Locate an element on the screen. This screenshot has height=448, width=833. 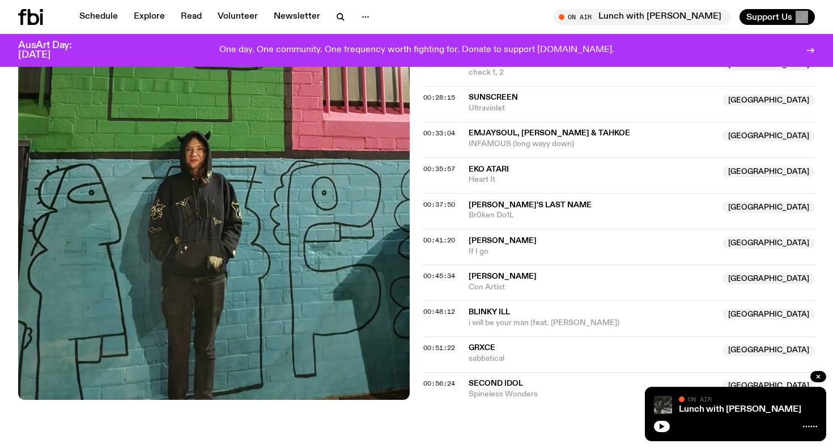
span: Sunscreen is located at coordinates (493, 97).